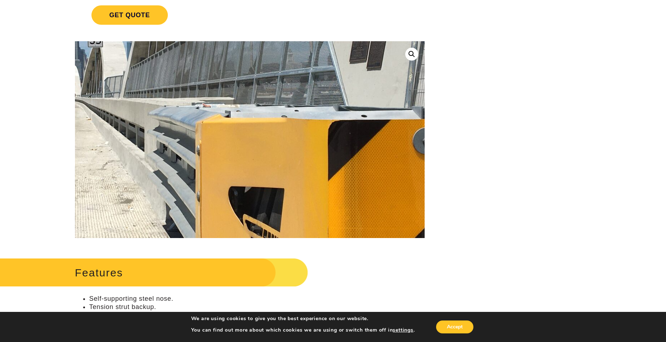  Describe the element at coordinates (129, 15) in the screenshot. I see `span: Get Quote` at that location.